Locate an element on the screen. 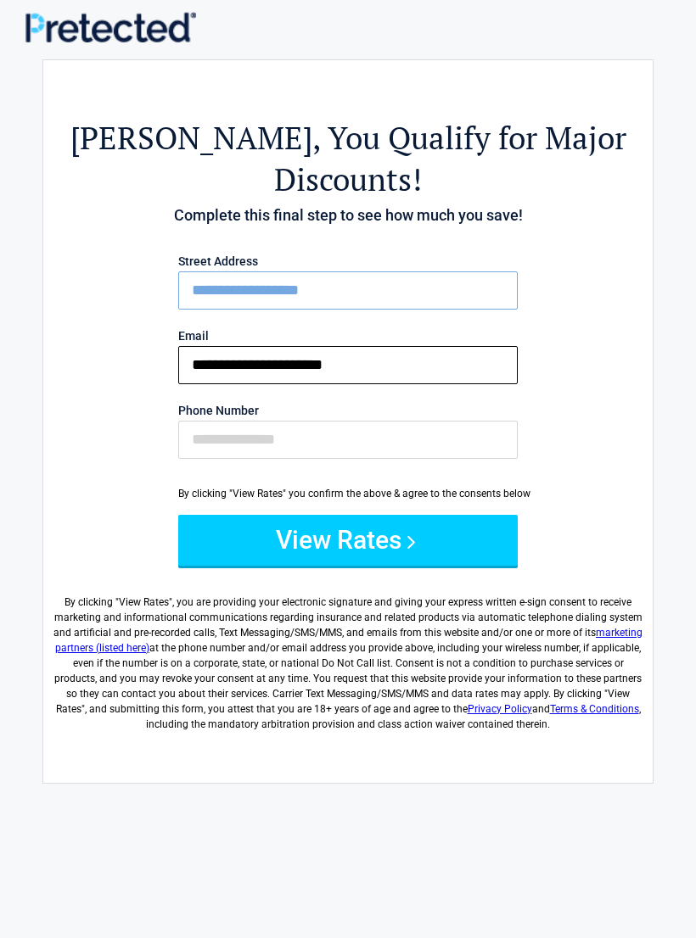 This screenshot has height=938, width=696. span: View Rates is located at coordinates (143, 602).